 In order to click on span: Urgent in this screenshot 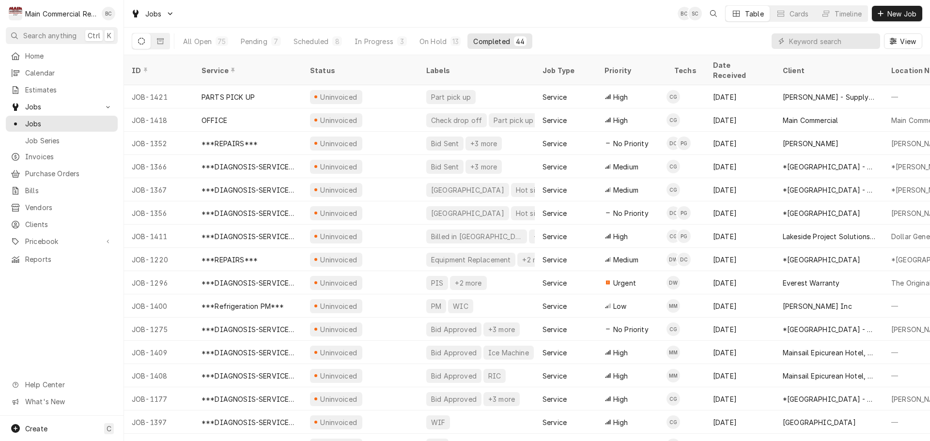, I will do `click(624, 283)`.